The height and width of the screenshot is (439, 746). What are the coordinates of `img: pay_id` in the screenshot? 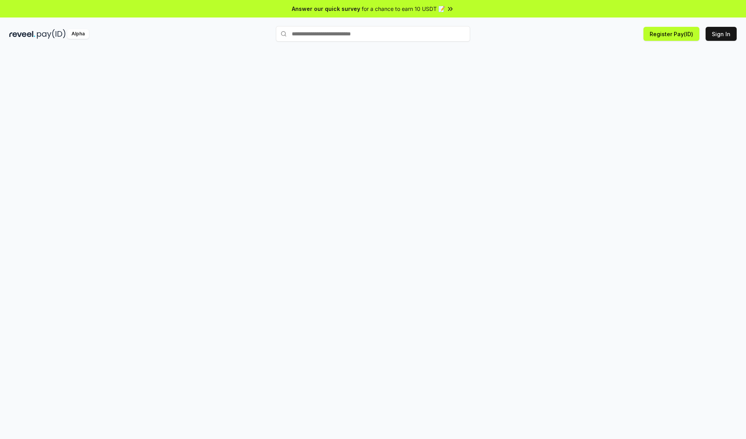 It's located at (51, 34).